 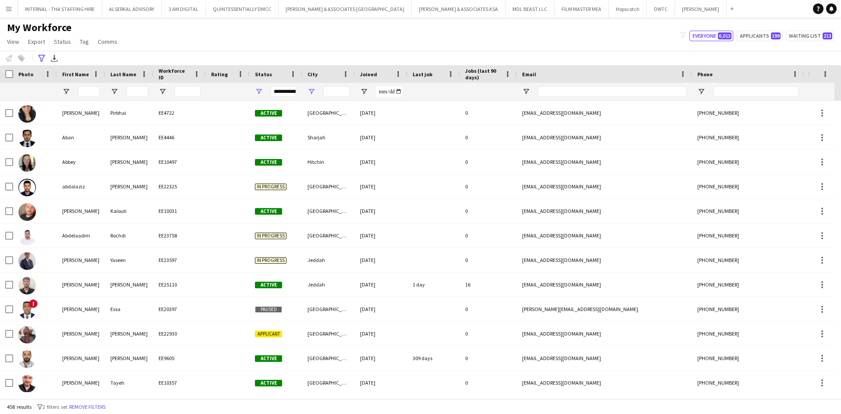 What do you see at coordinates (13, 42) in the screenshot?
I see `span: View` at bounding box center [13, 42].